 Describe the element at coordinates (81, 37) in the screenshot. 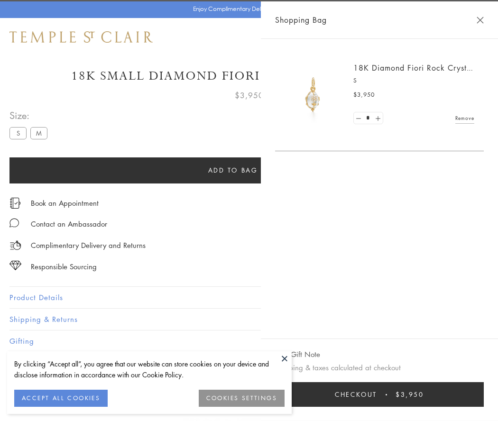

I see `img: Temple St. Clair` at that location.